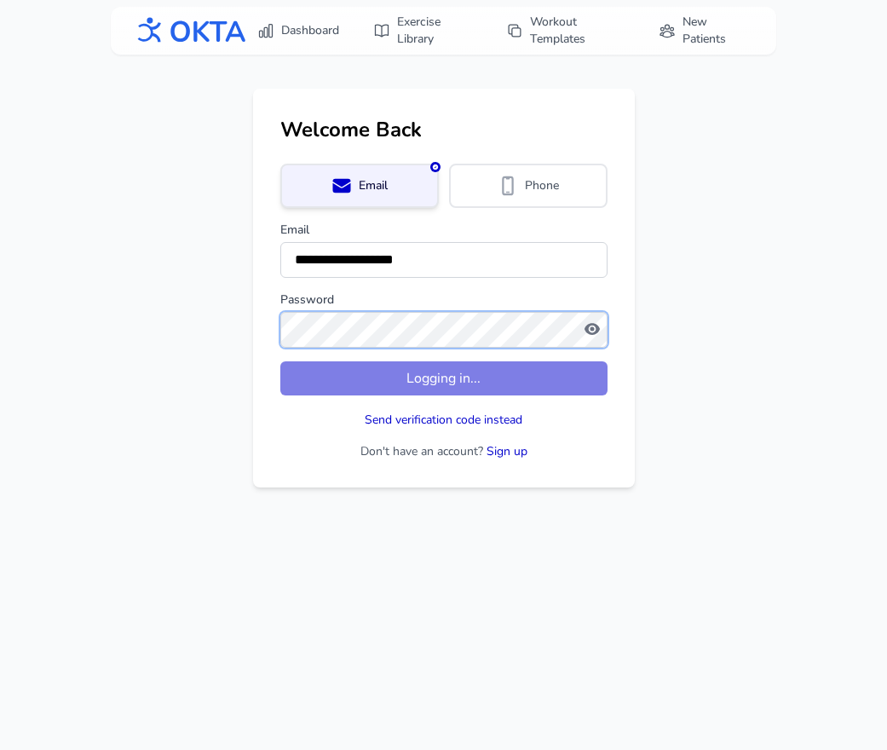 This screenshot has width=887, height=750. Describe the element at coordinates (443, 420) in the screenshot. I see `button: Send verification code instead` at that location.